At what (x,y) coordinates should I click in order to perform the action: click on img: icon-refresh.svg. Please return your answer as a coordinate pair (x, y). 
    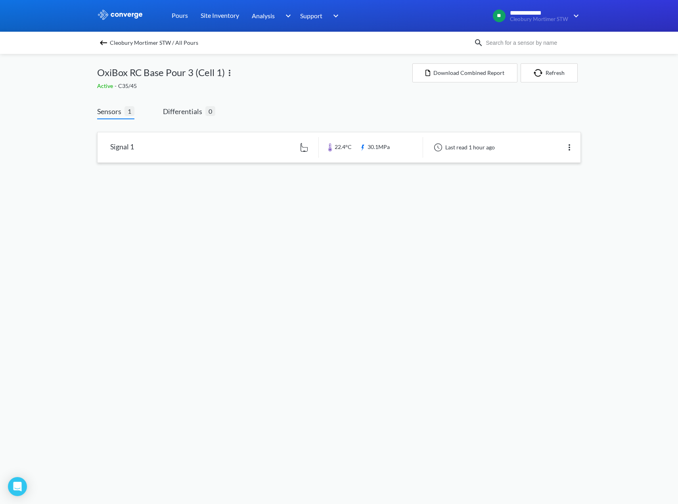
    Looking at the image, I should click on (540, 73).